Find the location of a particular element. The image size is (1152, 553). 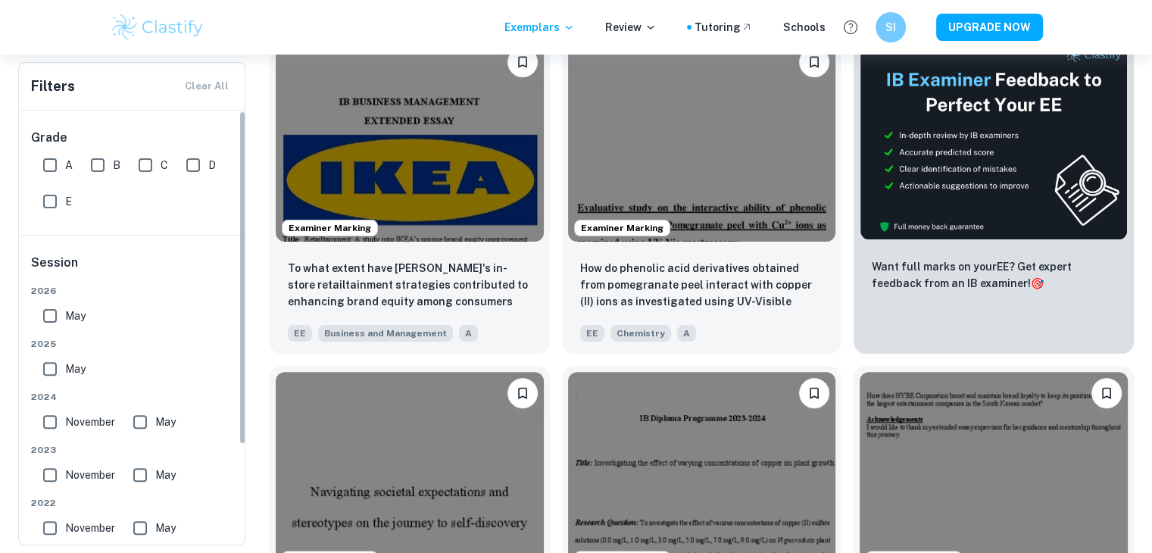

span: B is located at coordinates (117, 165).